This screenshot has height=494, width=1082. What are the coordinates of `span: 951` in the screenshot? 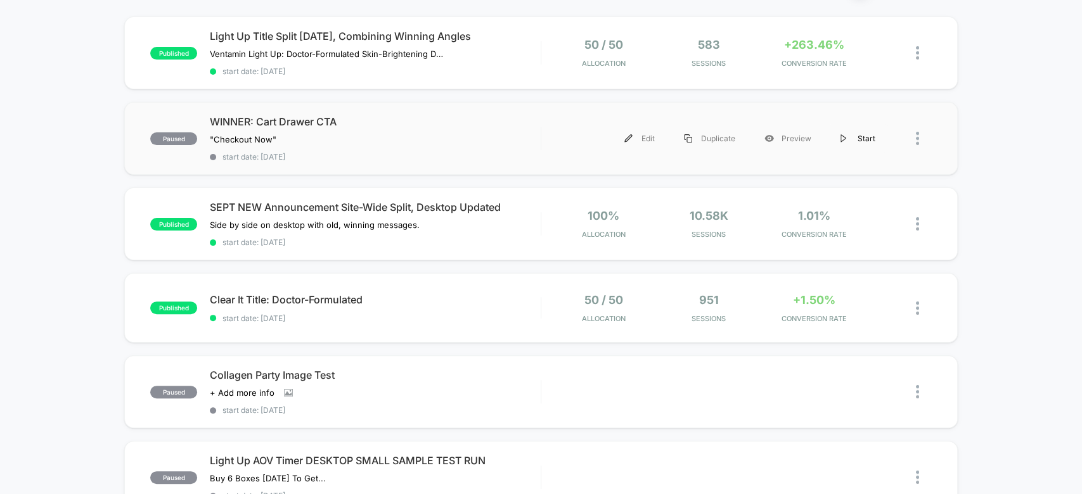 It's located at (709, 300).